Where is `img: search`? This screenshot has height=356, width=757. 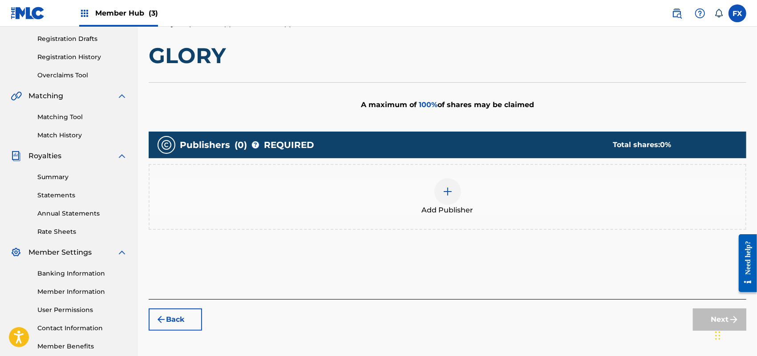 img: search is located at coordinates (677, 13).